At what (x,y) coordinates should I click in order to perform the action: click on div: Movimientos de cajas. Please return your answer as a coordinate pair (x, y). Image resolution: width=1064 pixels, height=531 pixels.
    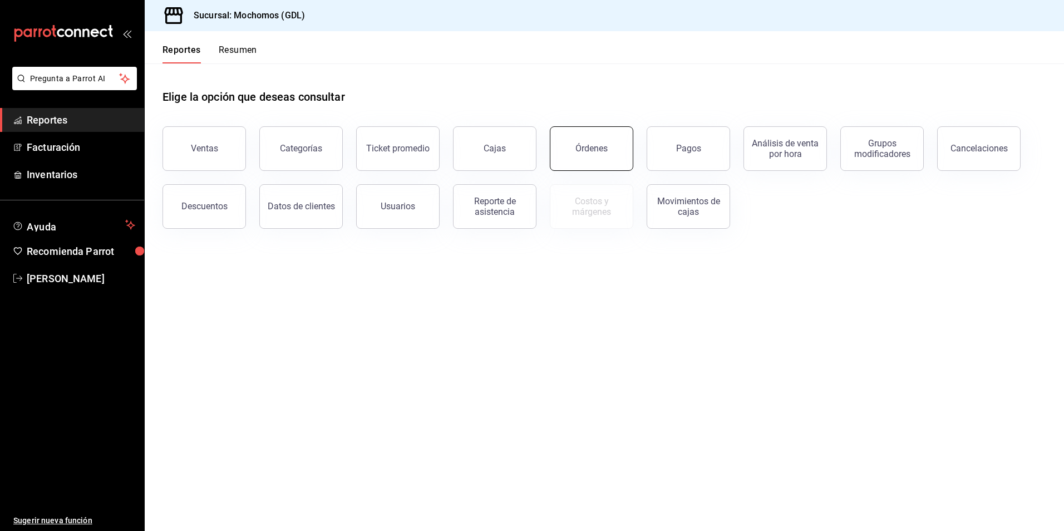
    Looking at the image, I should click on (688, 206).